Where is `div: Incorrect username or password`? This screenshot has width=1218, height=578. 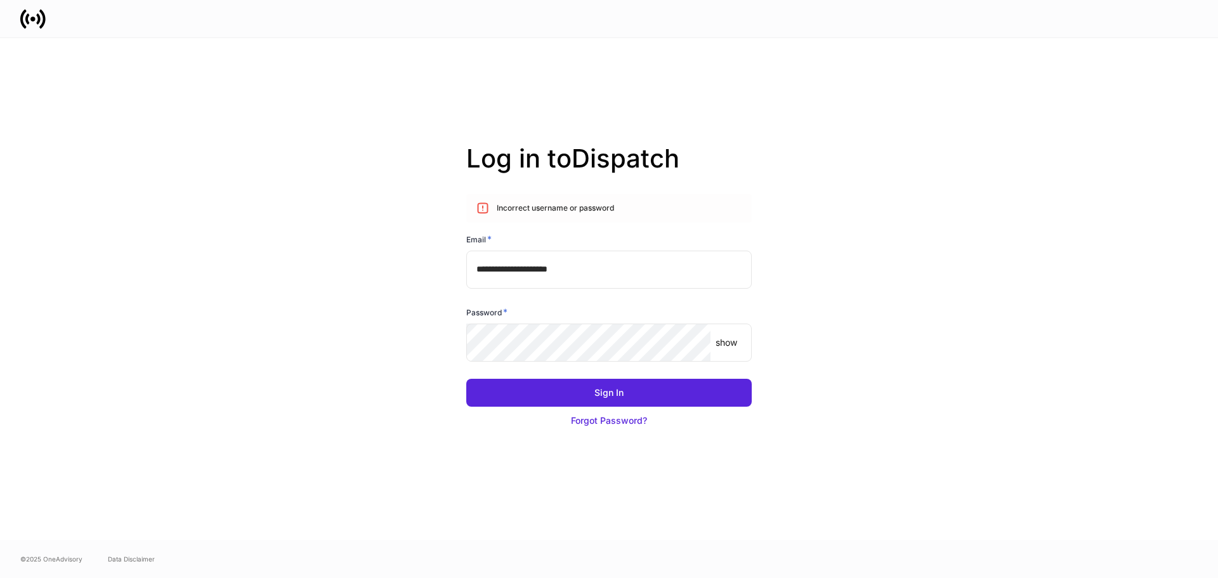
div: Incorrect username or password is located at coordinates (555, 208).